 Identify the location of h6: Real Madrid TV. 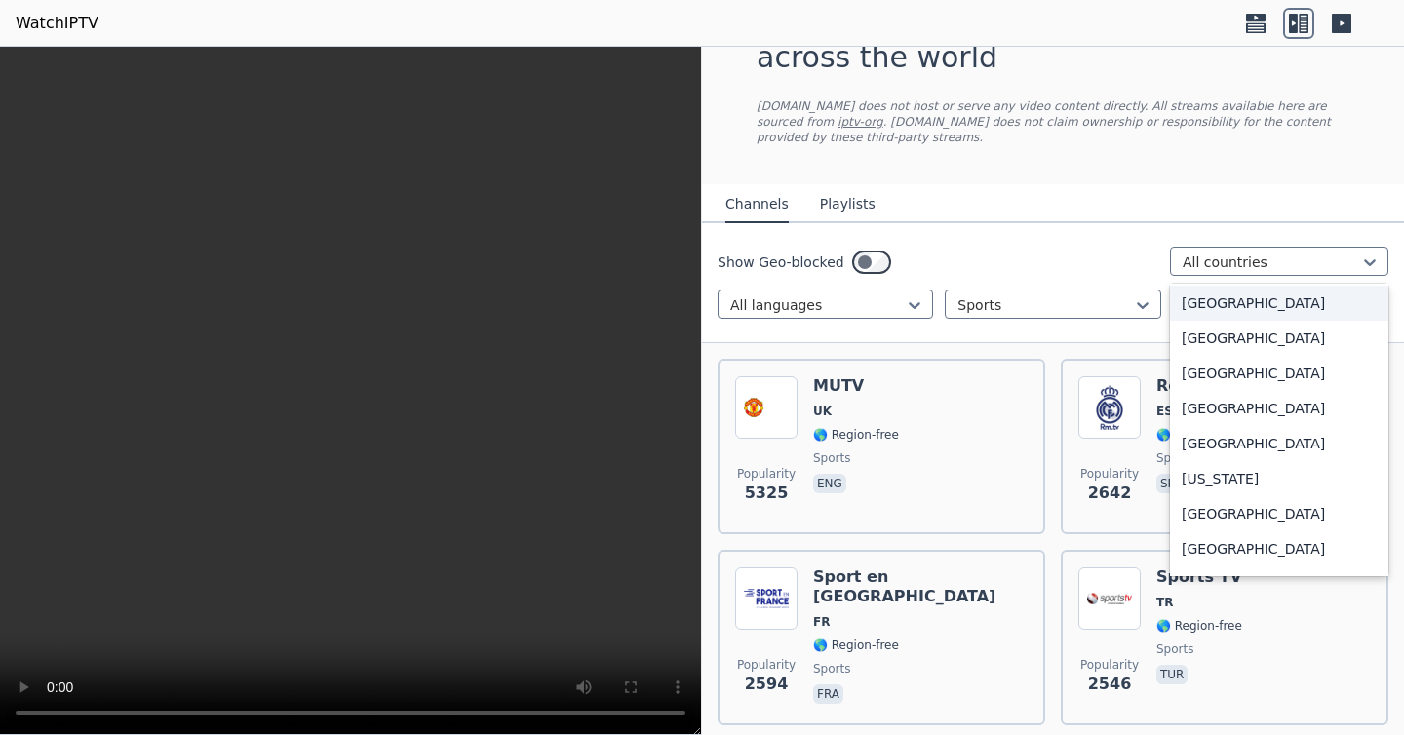
(1222, 386).